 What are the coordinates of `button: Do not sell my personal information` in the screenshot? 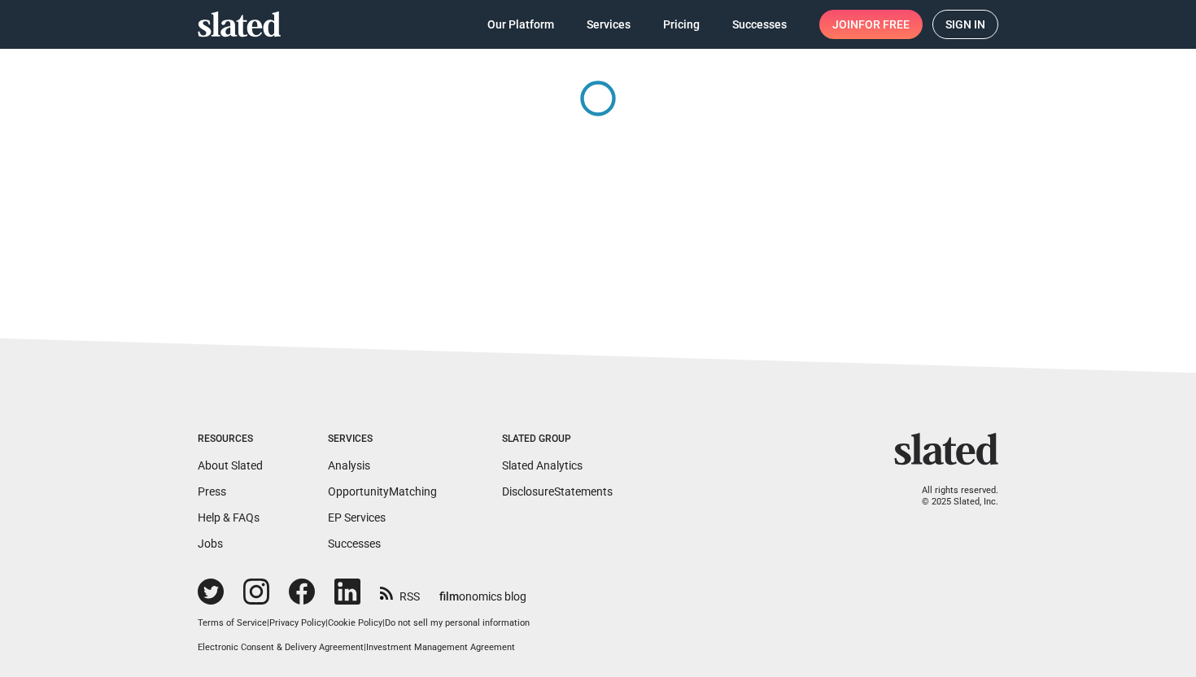 It's located at (457, 623).